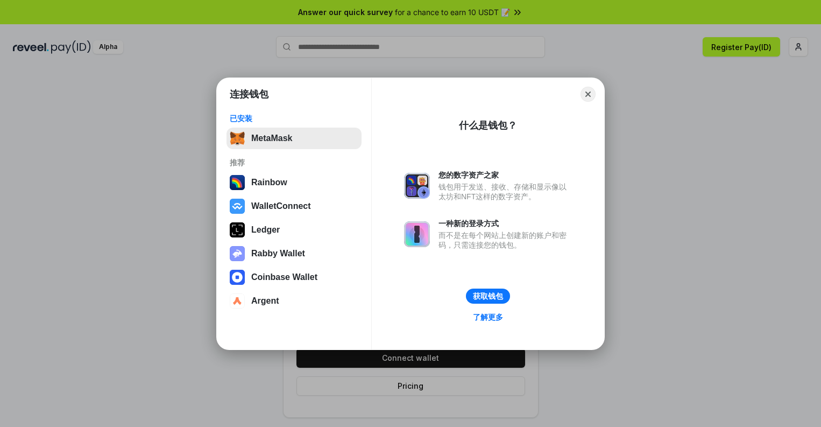 The height and width of the screenshot is (427, 821). Describe the element at coordinates (294, 162) in the screenshot. I see `div: 推荐` at that location.